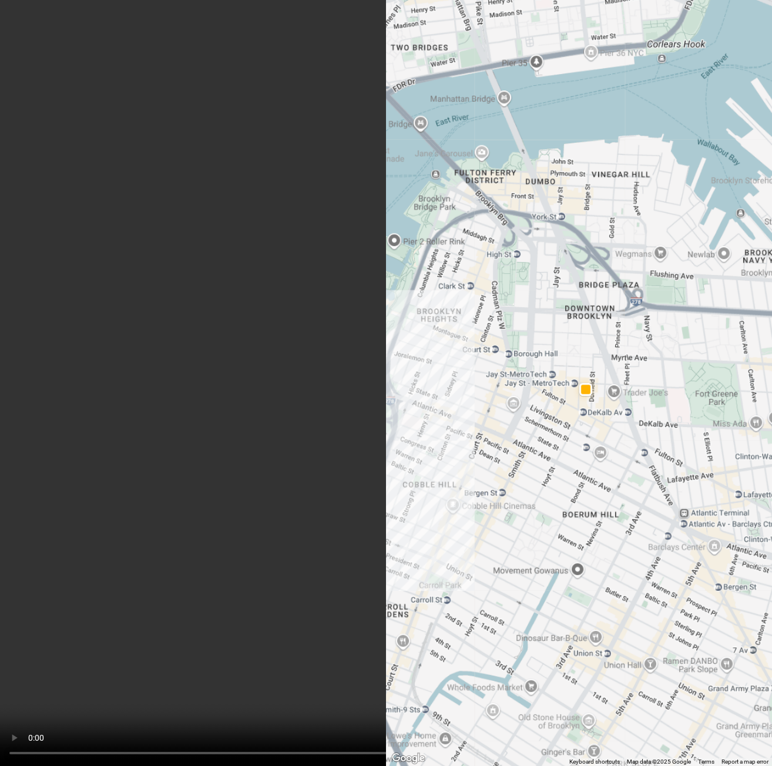  I want to click on span: Map data ©2025 Google, so click(658, 761).